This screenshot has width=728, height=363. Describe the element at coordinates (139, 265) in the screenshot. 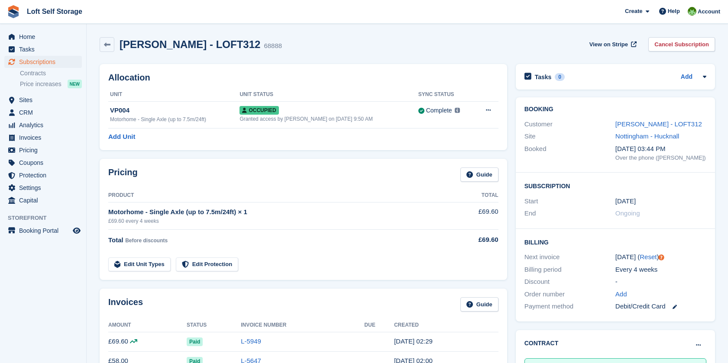

I see `a: Edit Unit Types` at that location.